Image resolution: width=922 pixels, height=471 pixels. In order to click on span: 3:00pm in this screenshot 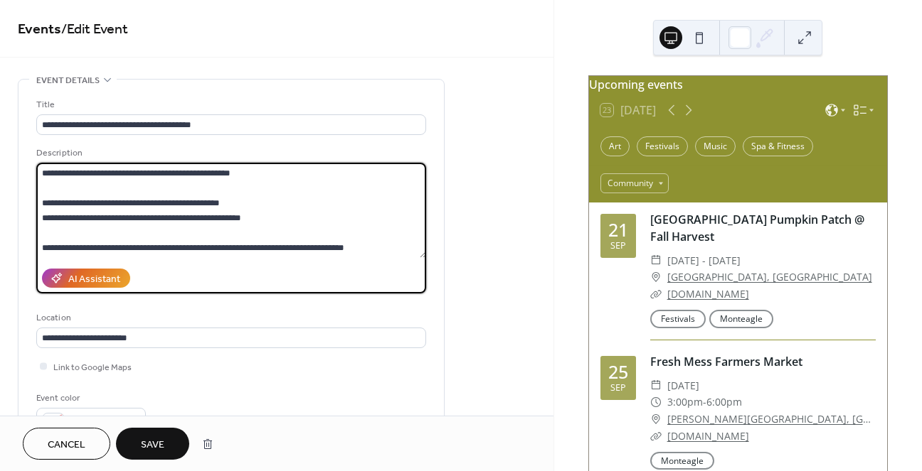, I will do `click(685, 402)`.